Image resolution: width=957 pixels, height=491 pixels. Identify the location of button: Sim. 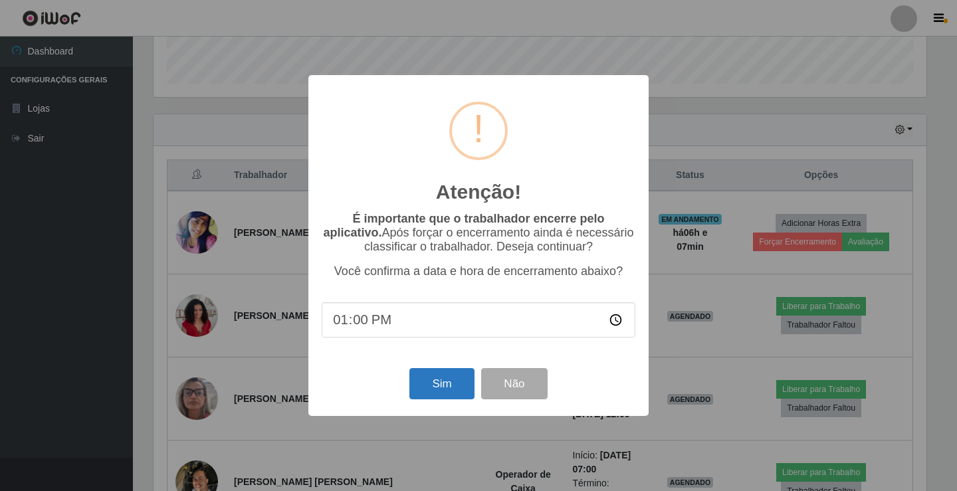
(441, 384).